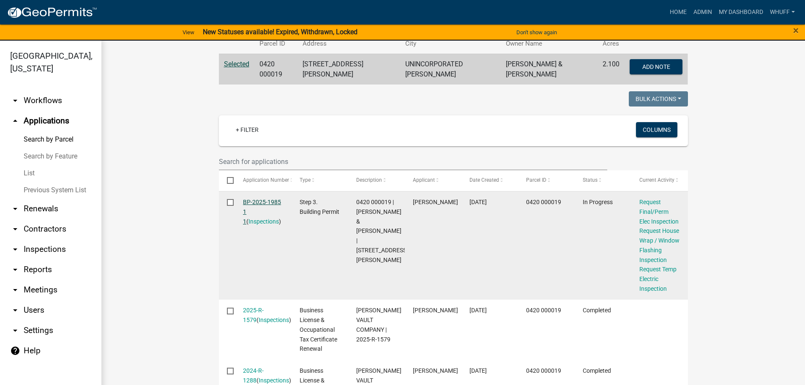  I want to click on span: Description, so click(369, 180).